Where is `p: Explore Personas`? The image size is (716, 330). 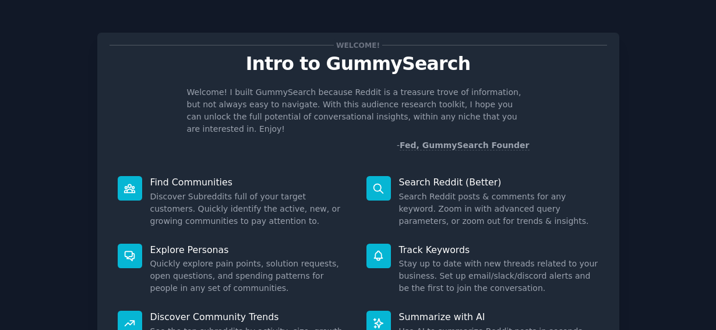 p: Explore Personas is located at coordinates (250, 249).